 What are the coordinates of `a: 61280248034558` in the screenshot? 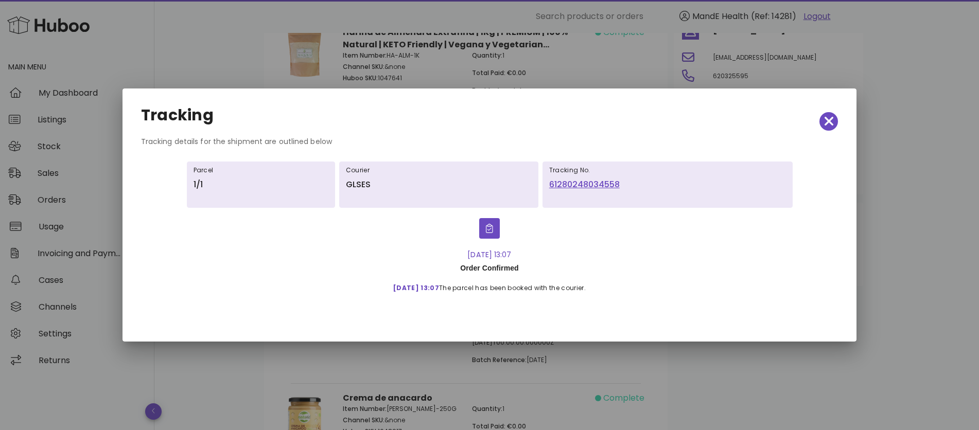 It's located at (668, 185).